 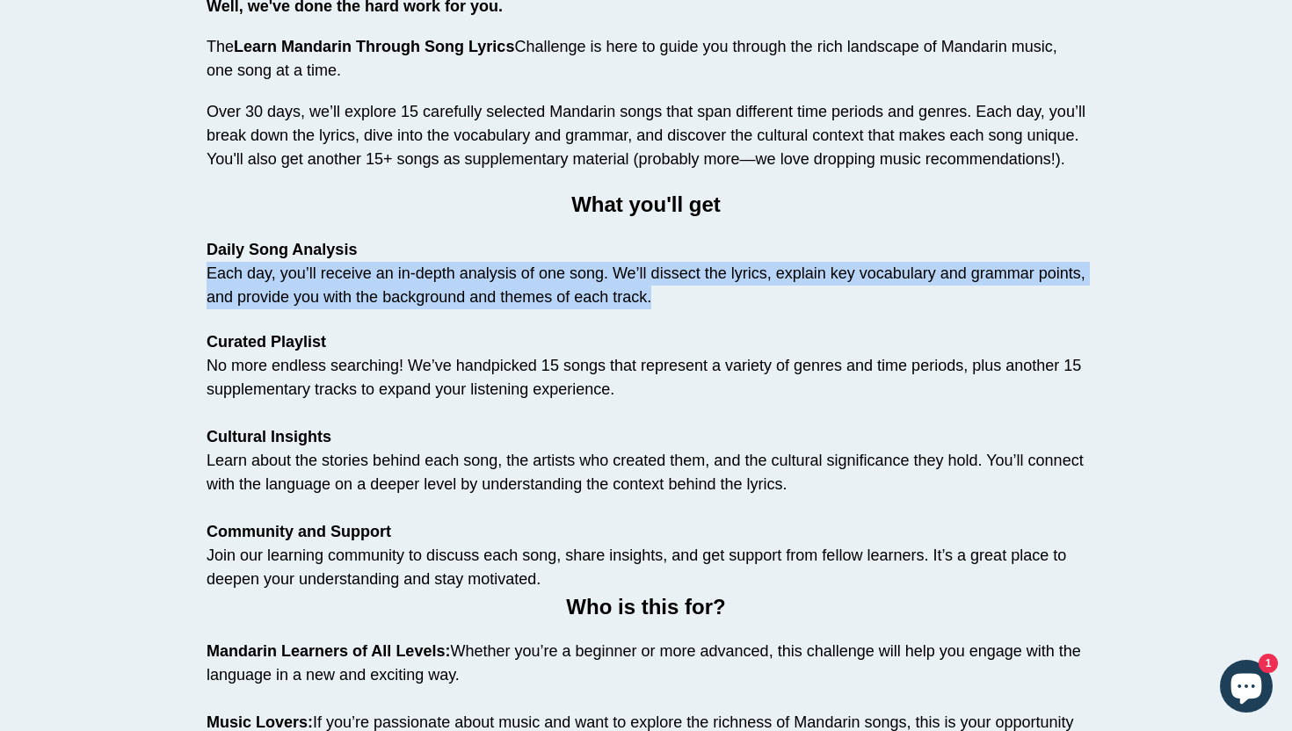 What do you see at coordinates (636, 567) in the screenshot?
I see `span: Join our learning community to discuss each song, share insights, and get support from fellow lea...` at bounding box center [636, 567].